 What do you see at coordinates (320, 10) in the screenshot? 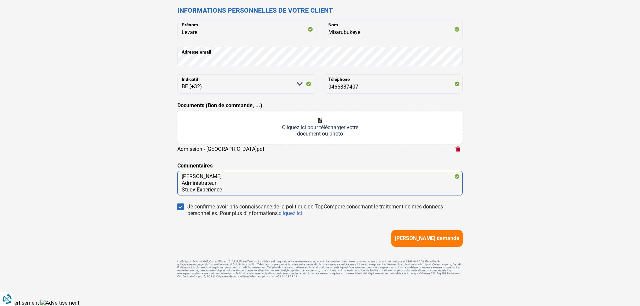
I see `h2: Informations personnelles de votre client` at bounding box center [320, 10].